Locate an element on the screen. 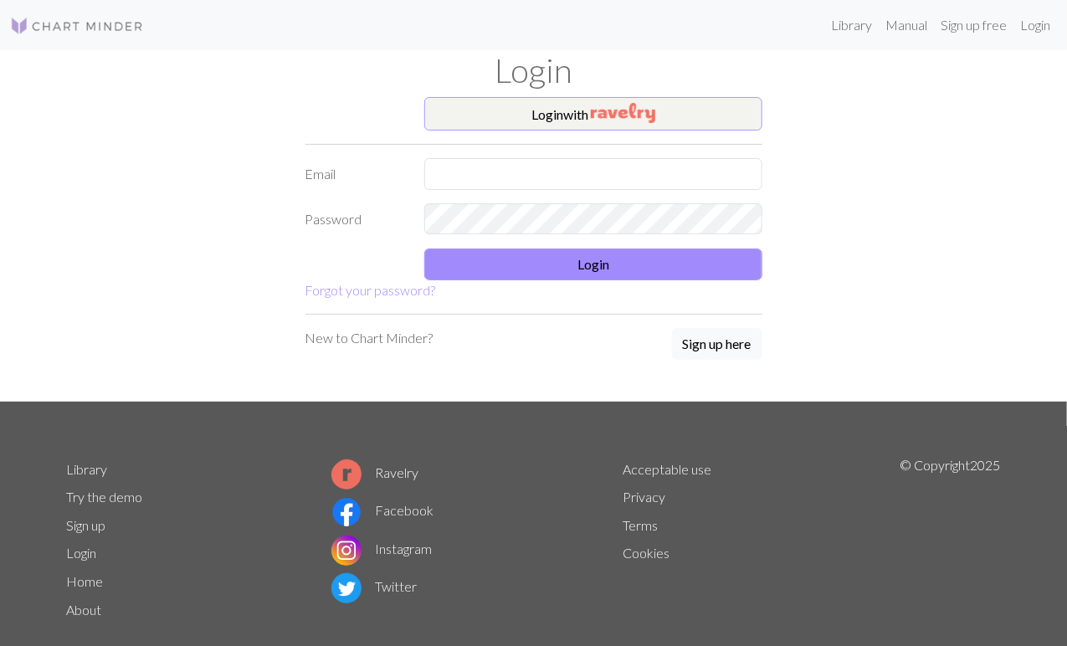 The width and height of the screenshot is (1067, 646). a: Terms is located at coordinates (640, 525).